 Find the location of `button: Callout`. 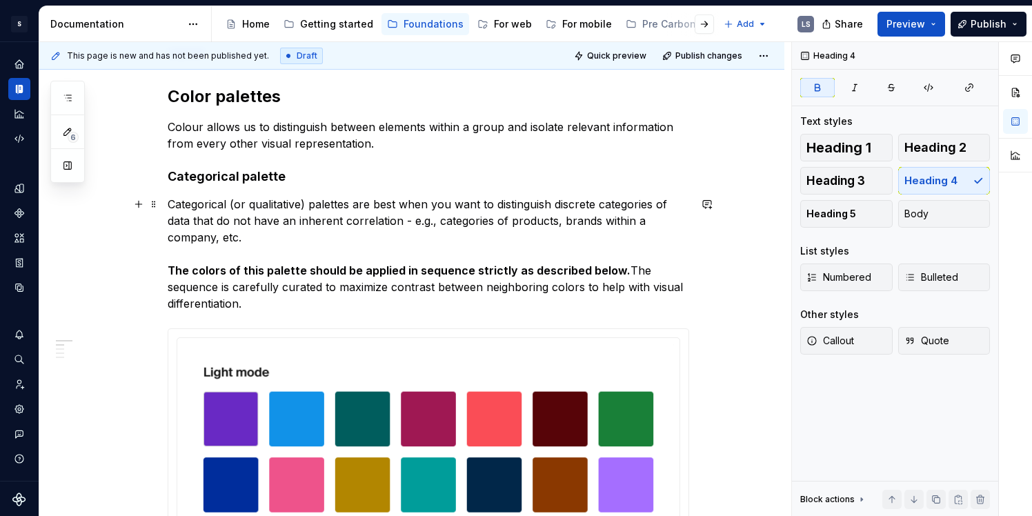

button: Callout is located at coordinates (846, 341).